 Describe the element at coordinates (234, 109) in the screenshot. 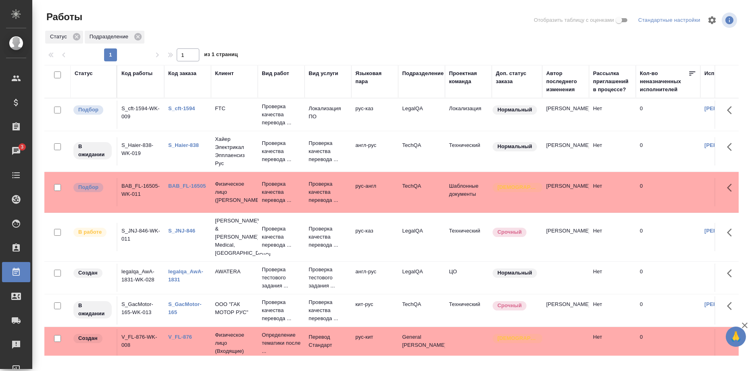

I see `p: FTC` at that location.